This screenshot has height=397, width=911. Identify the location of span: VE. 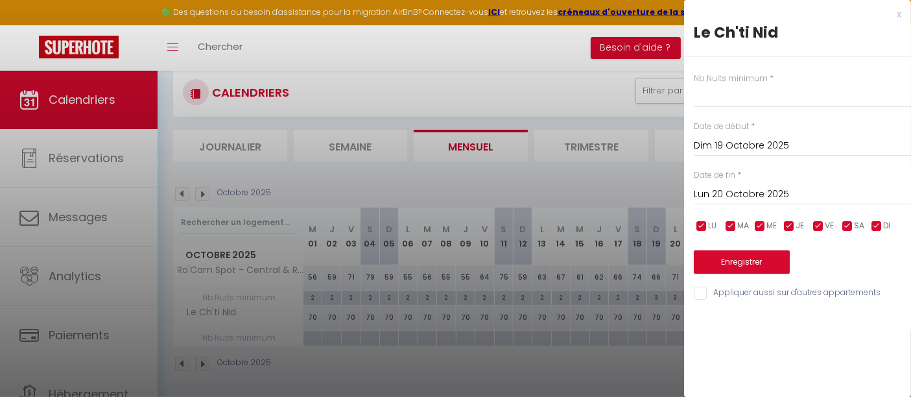
(829, 226).